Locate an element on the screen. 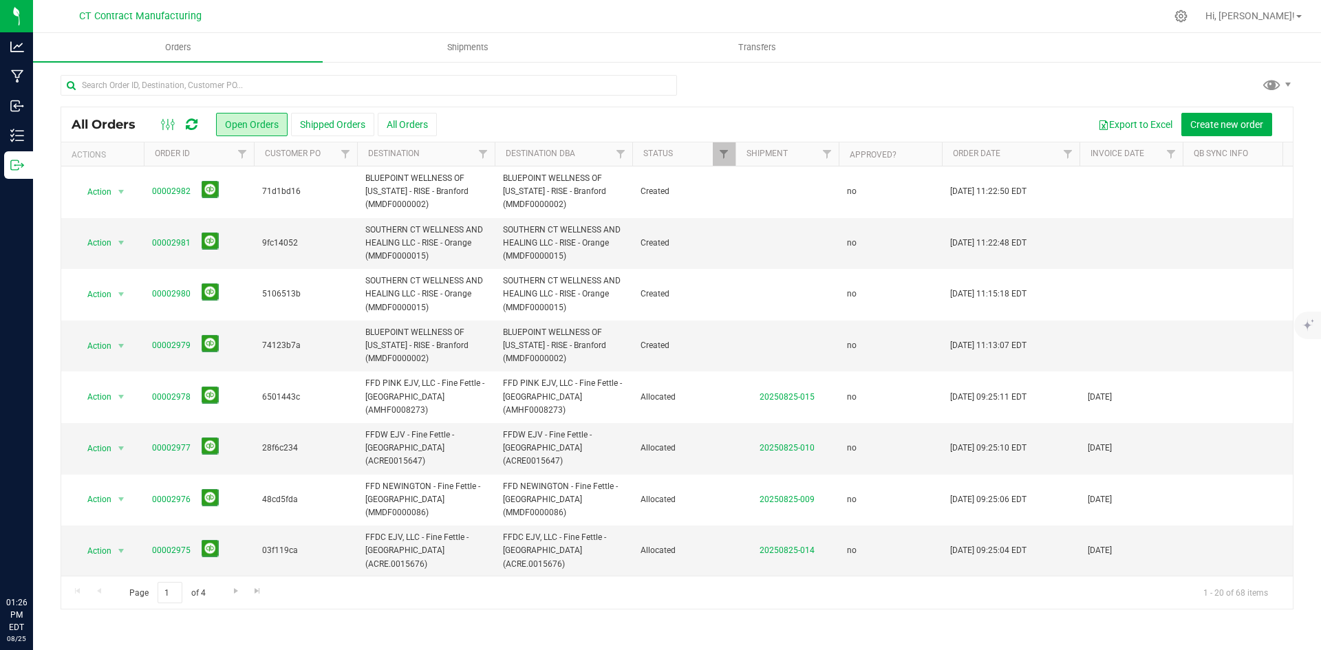  a: 20250825-009 is located at coordinates (787, 499).